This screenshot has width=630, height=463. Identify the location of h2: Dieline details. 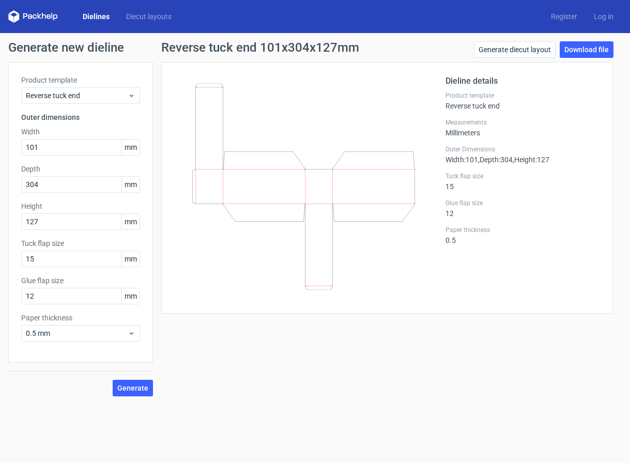
(523, 81).